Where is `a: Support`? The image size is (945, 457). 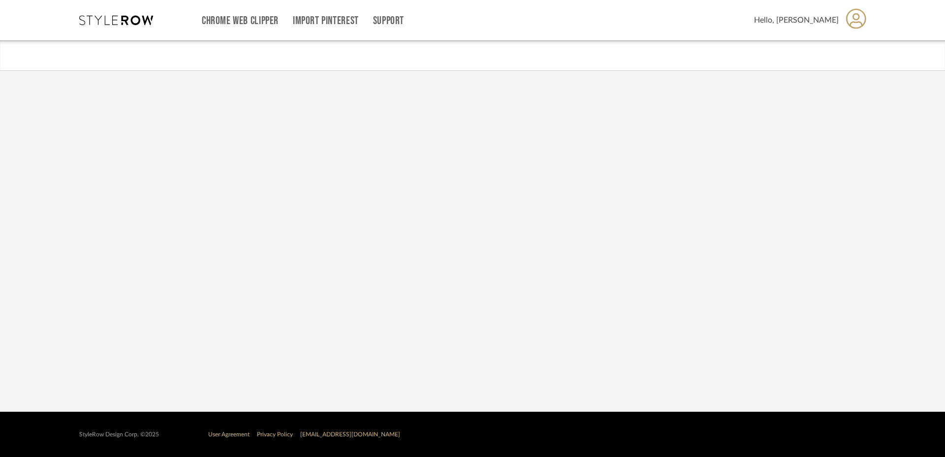 a: Support is located at coordinates (388, 21).